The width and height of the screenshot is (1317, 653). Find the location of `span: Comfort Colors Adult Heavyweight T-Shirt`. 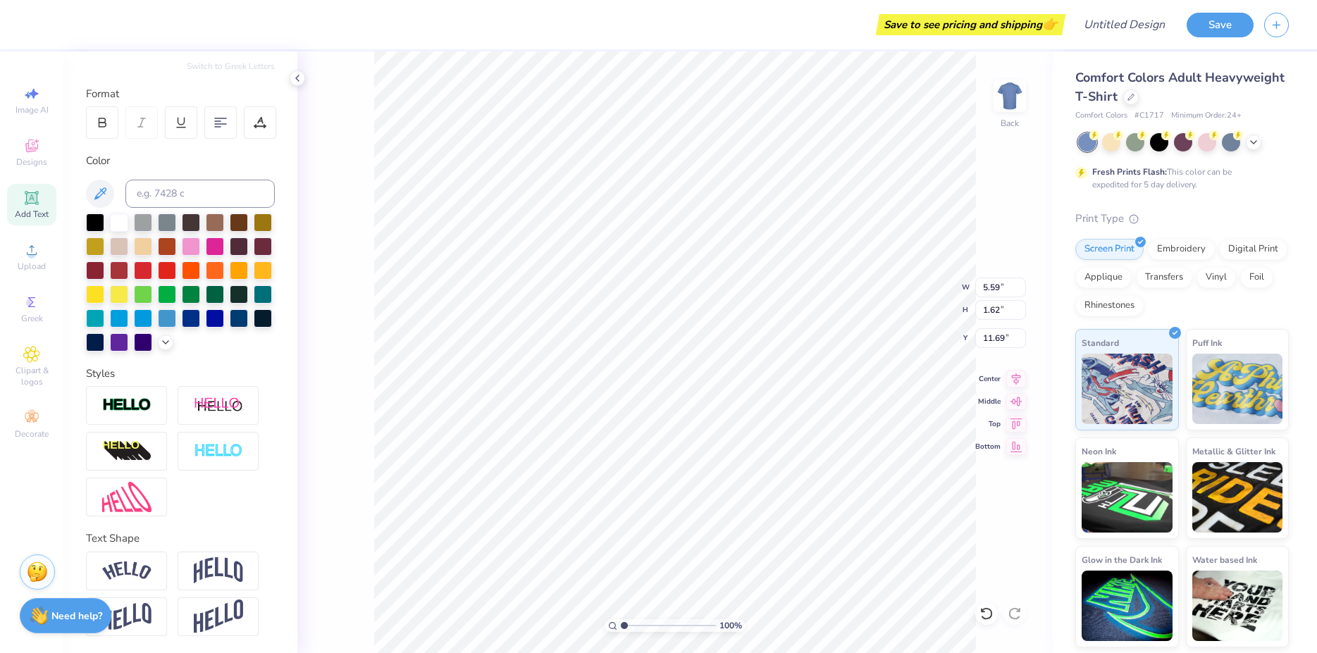

span: Comfort Colors Adult Heavyweight T-Shirt is located at coordinates (1180, 87).